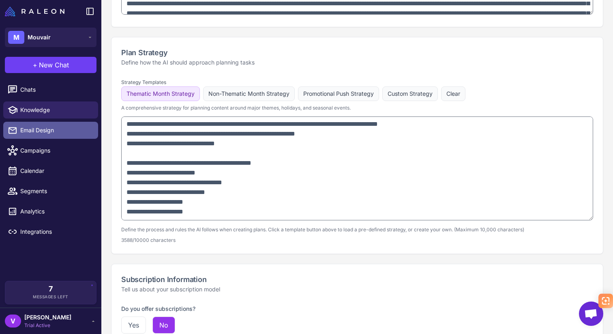 This screenshot has height=334, width=613. What do you see at coordinates (357, 230) in the screenshot?
I see `p: Define the process and rules the AI follows when creating plans. Click a template button above to...` at bounding box center [357, 230].